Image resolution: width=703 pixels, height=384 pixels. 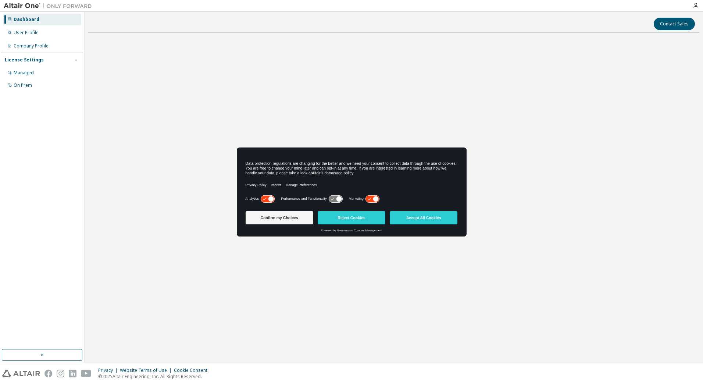 What do you see at coordinates (31, 46) in the screenshot?
I see `div: Company Profile` at bounding box center [31, 46].